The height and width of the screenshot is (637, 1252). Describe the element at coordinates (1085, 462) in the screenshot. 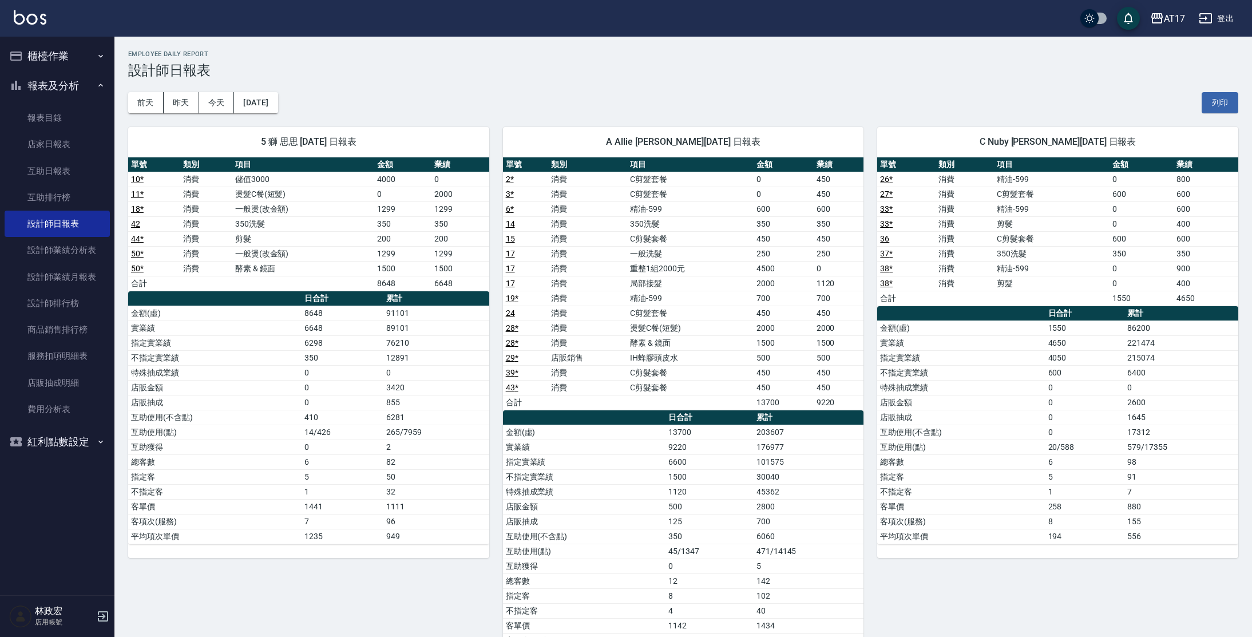

I see `td: 6` at that location.